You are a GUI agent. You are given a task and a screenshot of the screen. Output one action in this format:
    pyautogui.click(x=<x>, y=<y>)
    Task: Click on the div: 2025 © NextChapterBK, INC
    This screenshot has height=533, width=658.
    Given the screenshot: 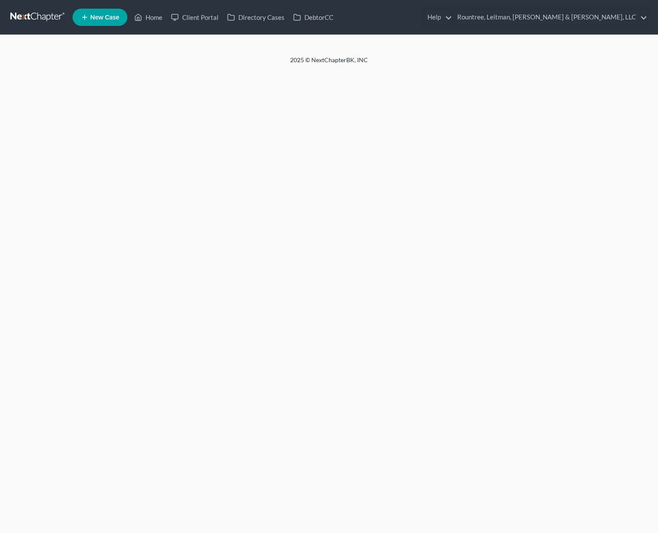 What is the action you would take?
    pyautogui.click(x=329, y=63)
    